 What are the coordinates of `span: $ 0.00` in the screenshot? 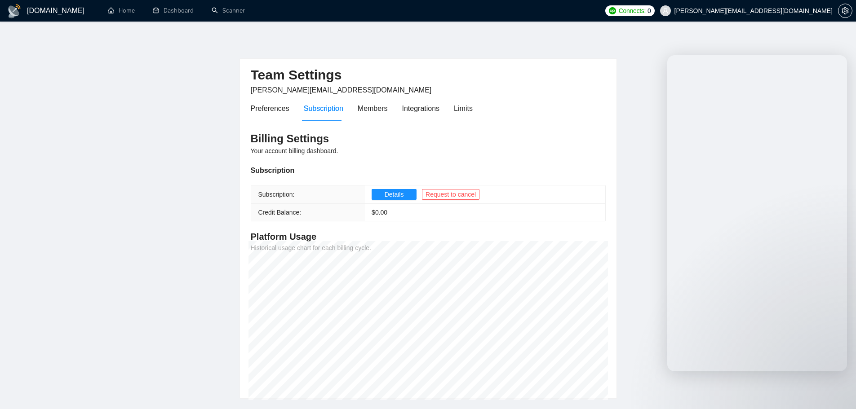 It's located at (379, 213).